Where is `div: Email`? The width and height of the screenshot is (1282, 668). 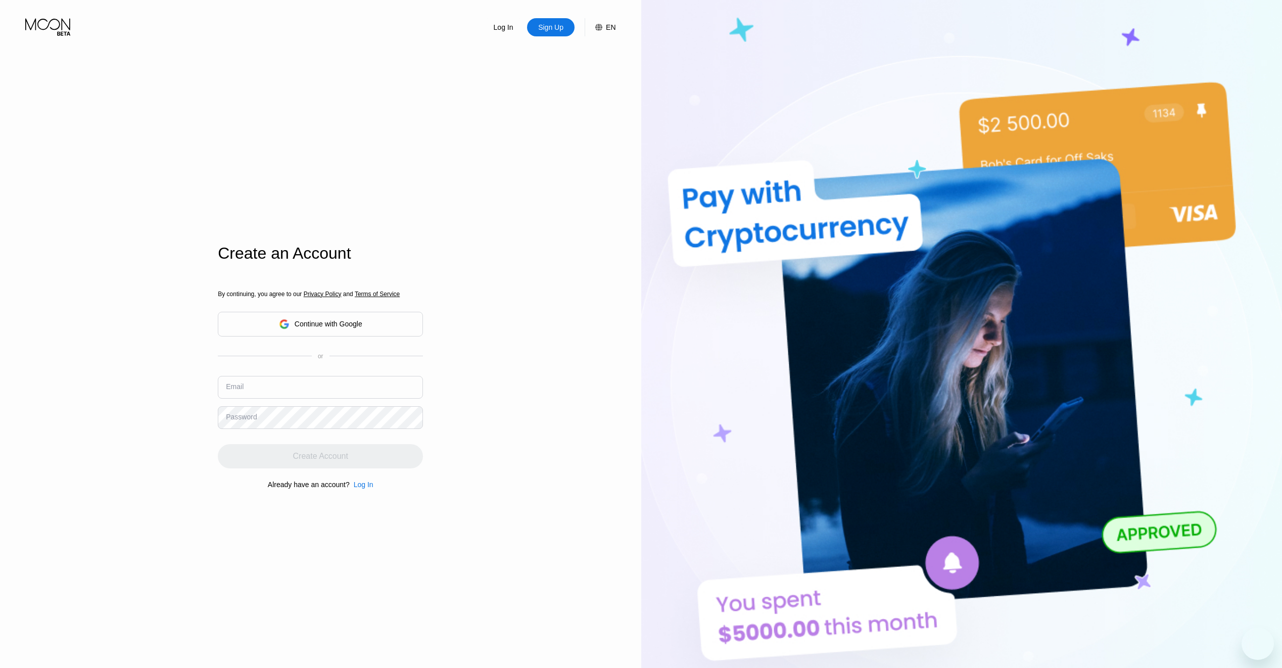
div: Email is located at coordinates (234, 386).